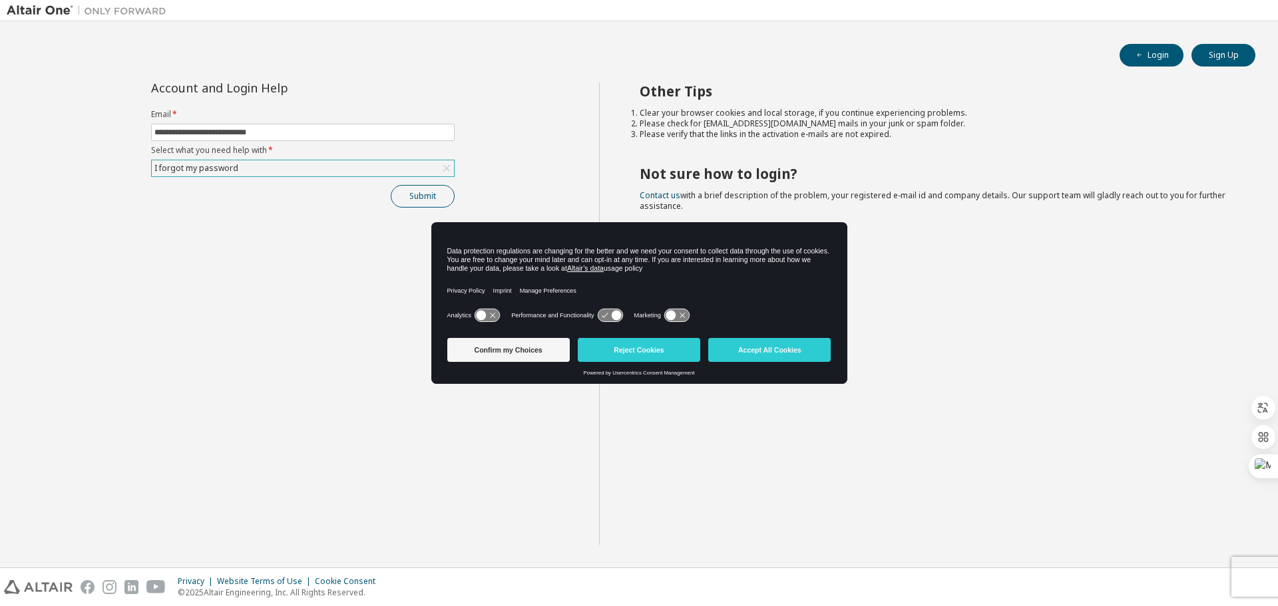 The height and width of the screenshot is (606, 1278). Describe the element at coordinates (303, 150) in the screenshot. I see `label: Select what you need help with` at that location.